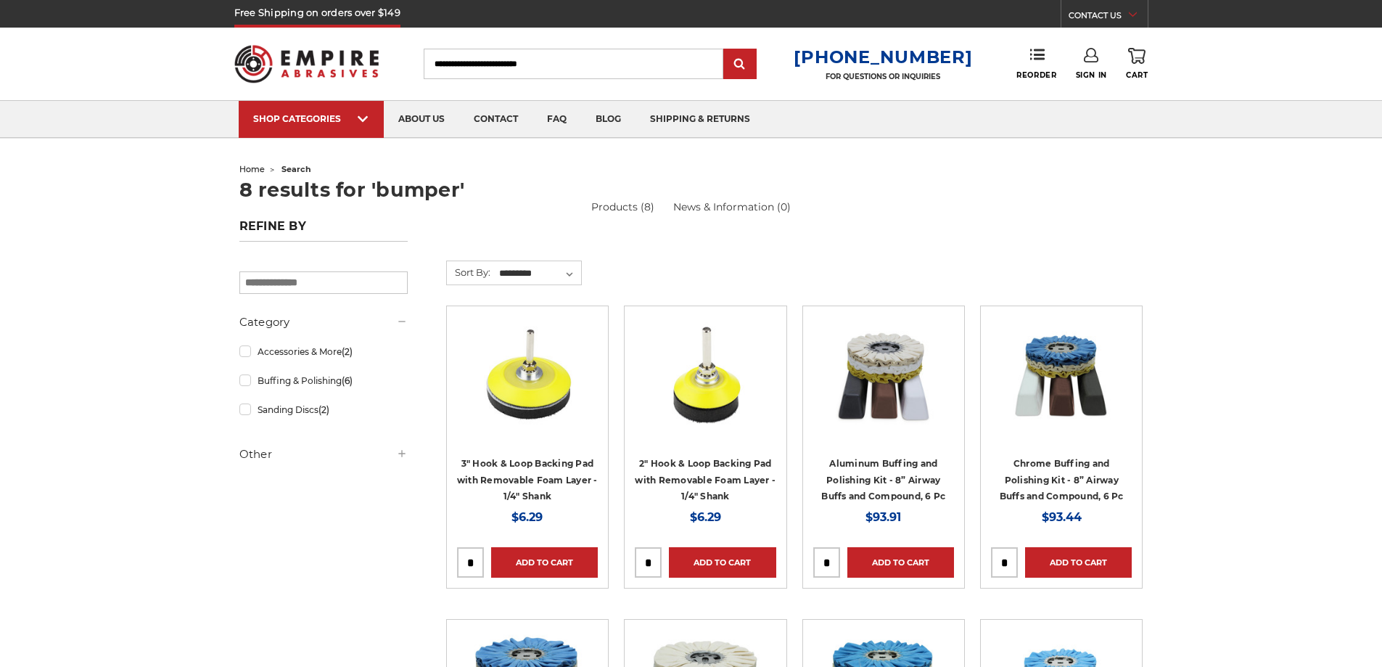 This screenshot has width=1382, height=667. What do you see at coordinates (732, 207) in the screenshot?
I see `a: News & Information (0)` at bounding box center [732, 207].